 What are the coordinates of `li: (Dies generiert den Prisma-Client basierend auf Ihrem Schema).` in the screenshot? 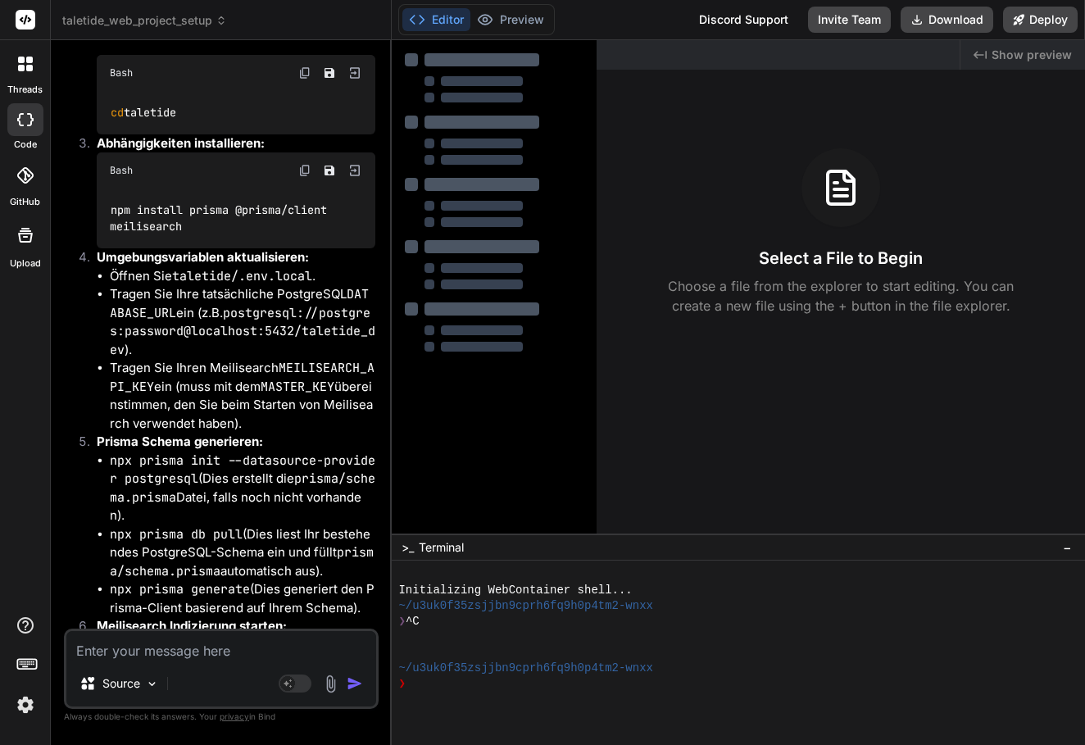 It's located at (243, 598).